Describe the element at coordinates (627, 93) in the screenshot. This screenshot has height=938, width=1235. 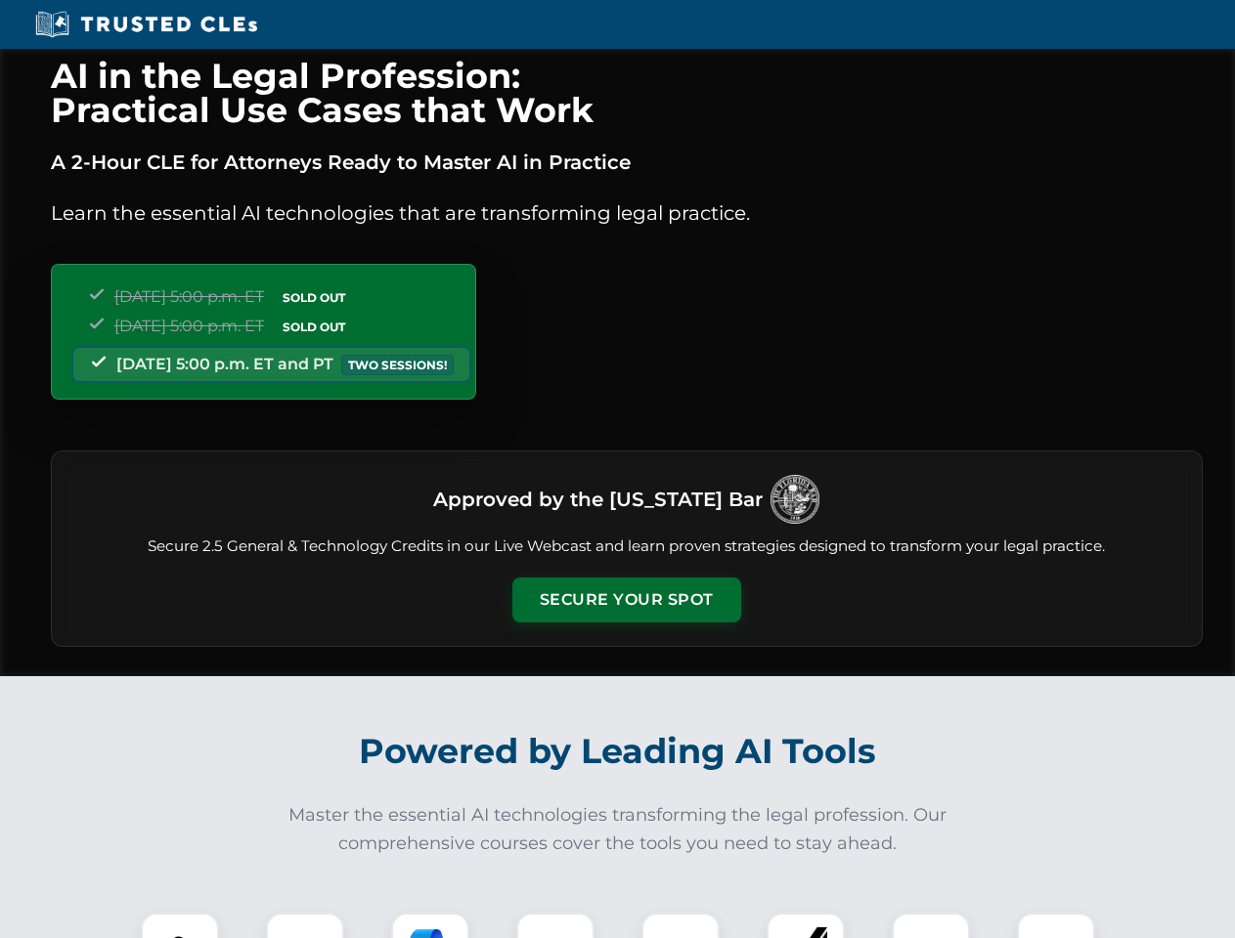
I see `h1: AI in the Legal Profession: Practical Use Cases that Work` at that location.